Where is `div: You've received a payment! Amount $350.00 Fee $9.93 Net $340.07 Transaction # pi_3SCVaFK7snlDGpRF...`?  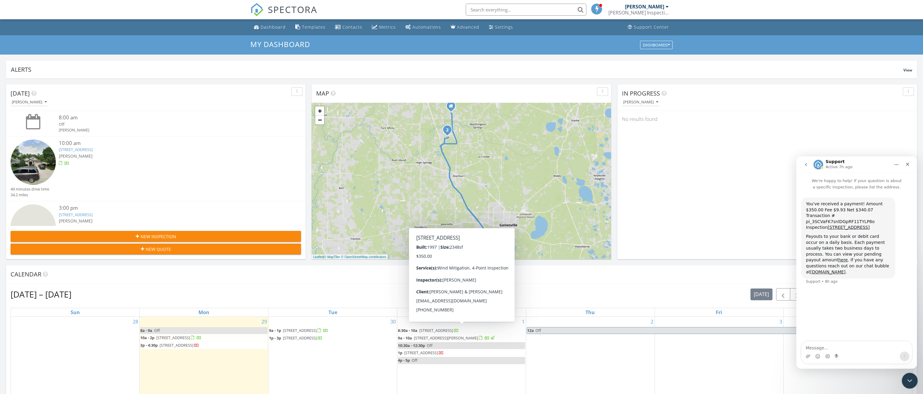 div: You've received a payment! Amount $350.00 Fee $9.93 Net $340.07 Transaction # pi_3SCVaFK7snlDGpRF... is located at coordinates (52, 59).